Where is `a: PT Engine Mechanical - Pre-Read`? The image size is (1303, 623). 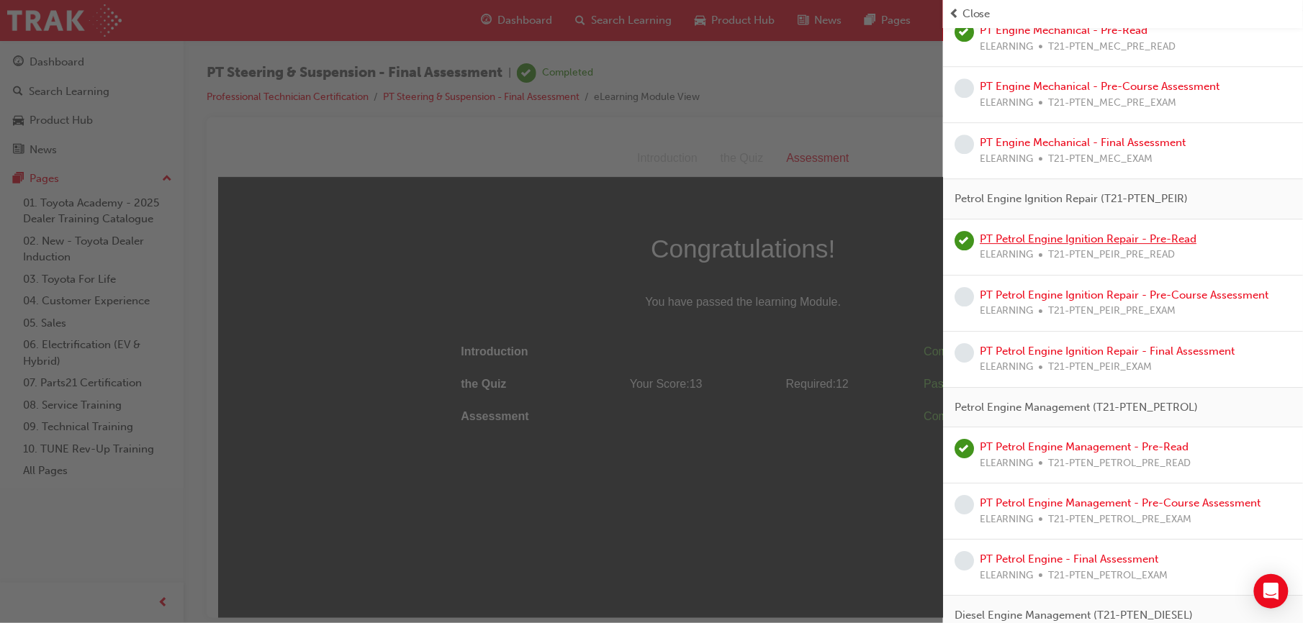 a: PT Engine Mechanical - Pre-Read is located at coordinates (1063, 30).